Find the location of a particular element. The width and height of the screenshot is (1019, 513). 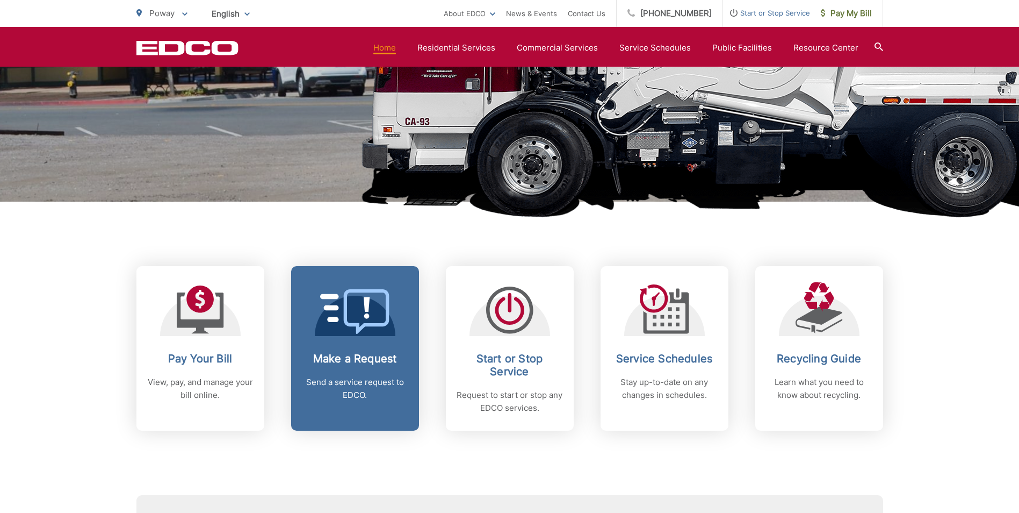

a: Residential Services is located at coordinates (456, 48).